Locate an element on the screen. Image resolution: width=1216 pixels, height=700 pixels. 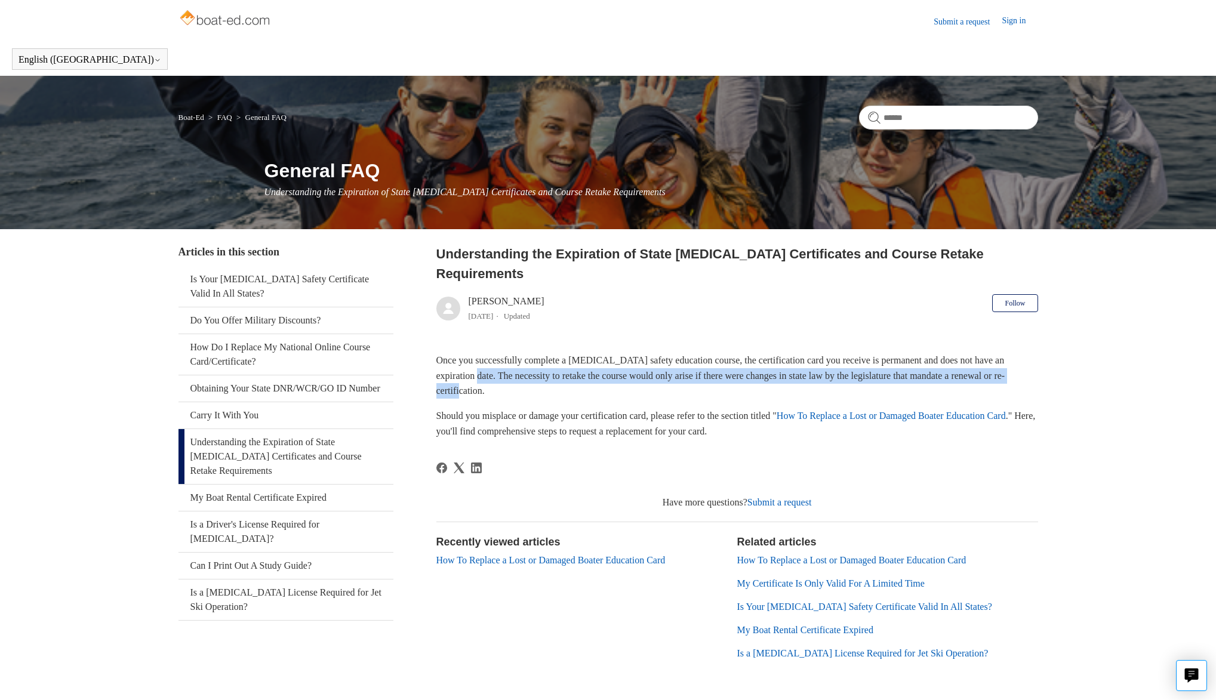
a: Facebook is located at coordinates (442, 468).